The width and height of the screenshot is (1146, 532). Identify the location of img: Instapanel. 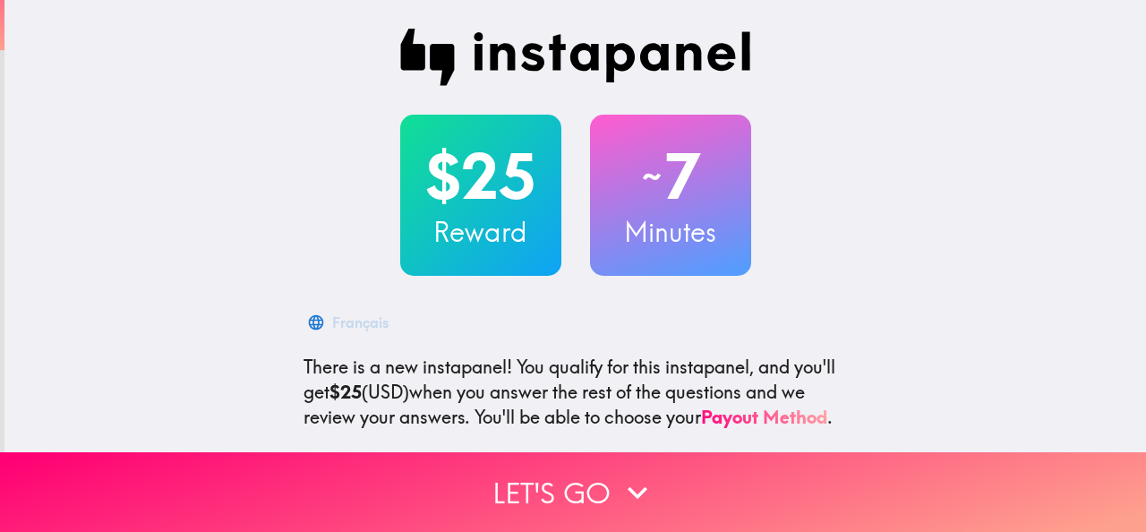
(576, 57).